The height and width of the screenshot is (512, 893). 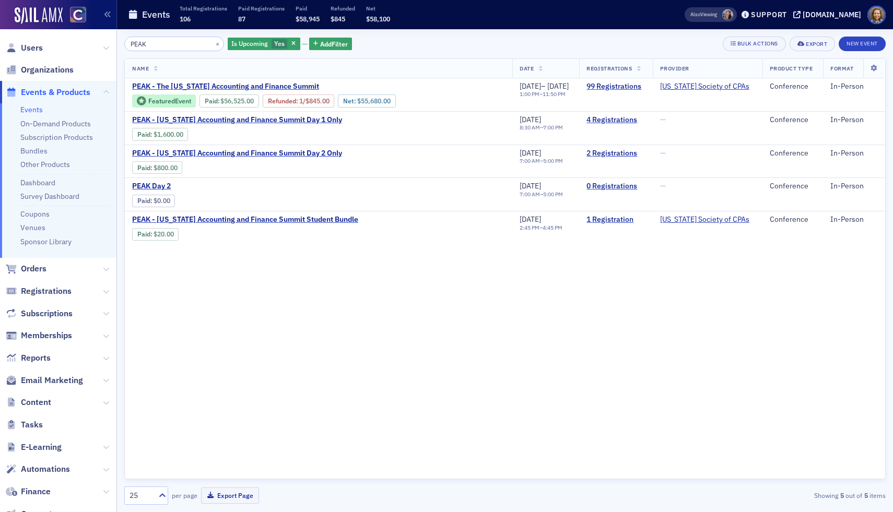 I want to click on a: Bundles, so click(x=34, y=151).